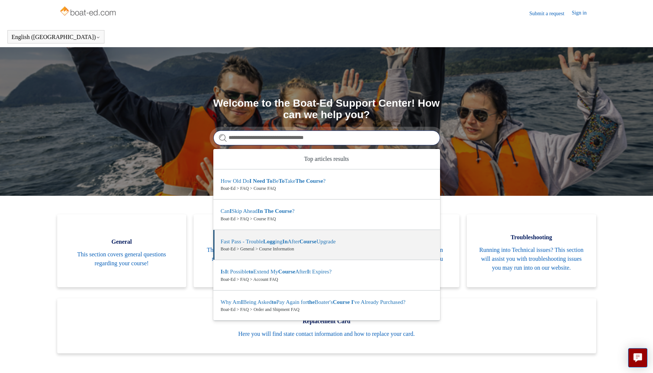 The width and height of the screenshot is (653, 373). I want to click on em: Need, so click(259, 181).